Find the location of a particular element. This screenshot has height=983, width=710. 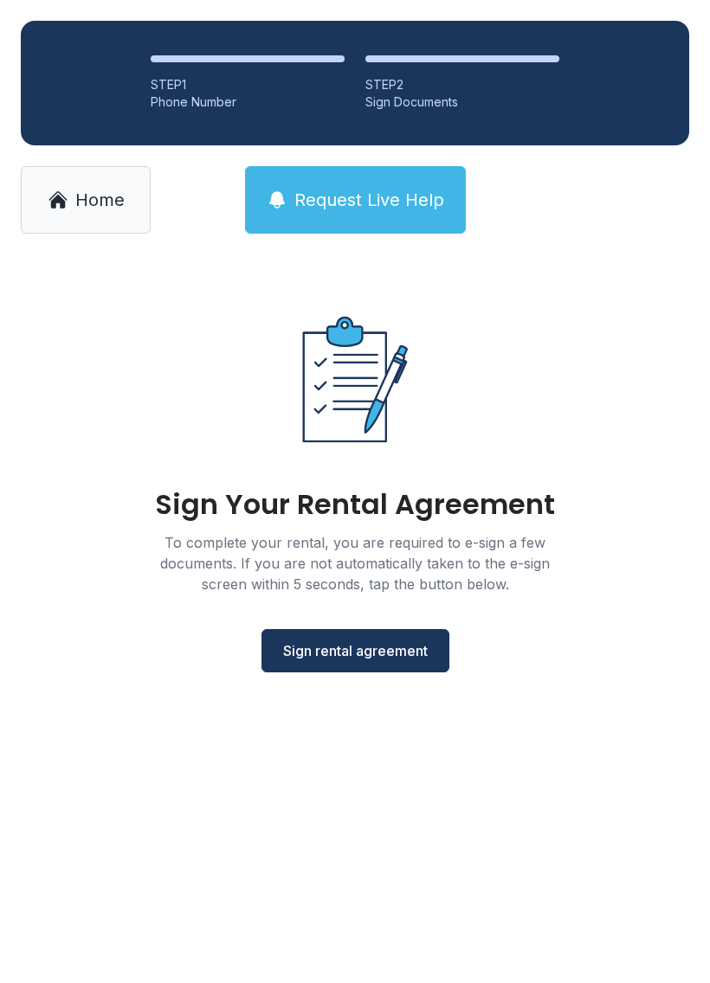

div: To complete your rental, you are required to e-sign a few documents. If you are not automatically... is located at coordinates (355, 564).